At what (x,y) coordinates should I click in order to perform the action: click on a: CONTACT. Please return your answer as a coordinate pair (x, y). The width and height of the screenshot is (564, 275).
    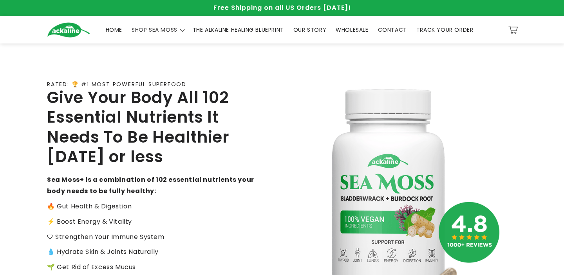
    Looking at the image, I should click on (392, 30).